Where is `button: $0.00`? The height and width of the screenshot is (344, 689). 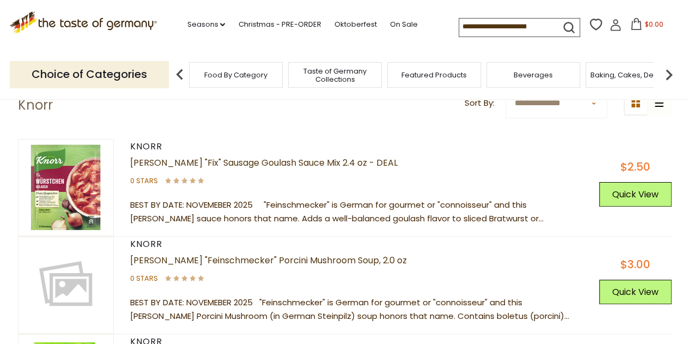 button: $0.00 is located at coordinates (647, 26).